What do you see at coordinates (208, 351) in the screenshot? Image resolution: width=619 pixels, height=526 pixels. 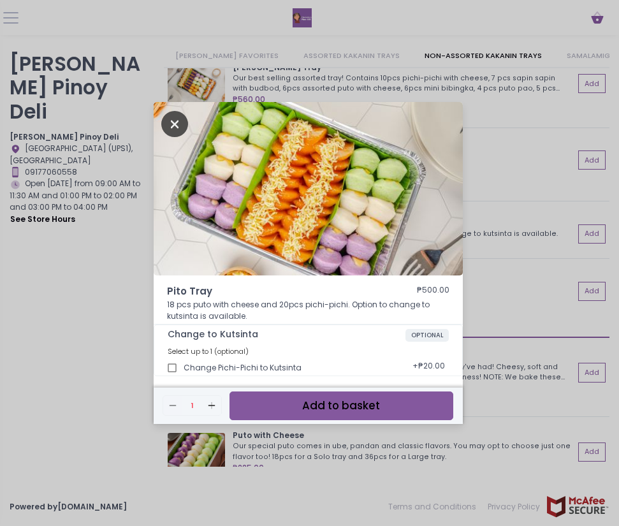 I see `span: Select up to 1 (optional)` at bounding box center [208, 351].